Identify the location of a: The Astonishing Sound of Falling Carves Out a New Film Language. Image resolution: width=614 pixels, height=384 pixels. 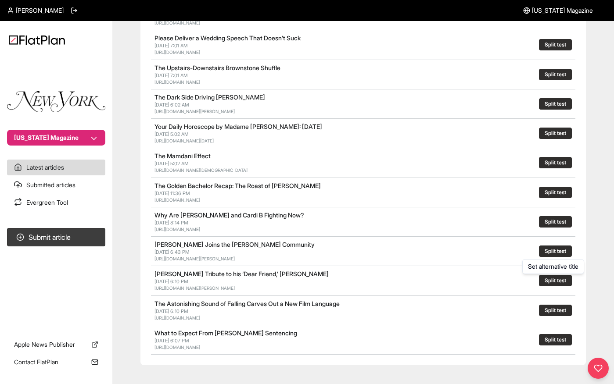
(247, 304).